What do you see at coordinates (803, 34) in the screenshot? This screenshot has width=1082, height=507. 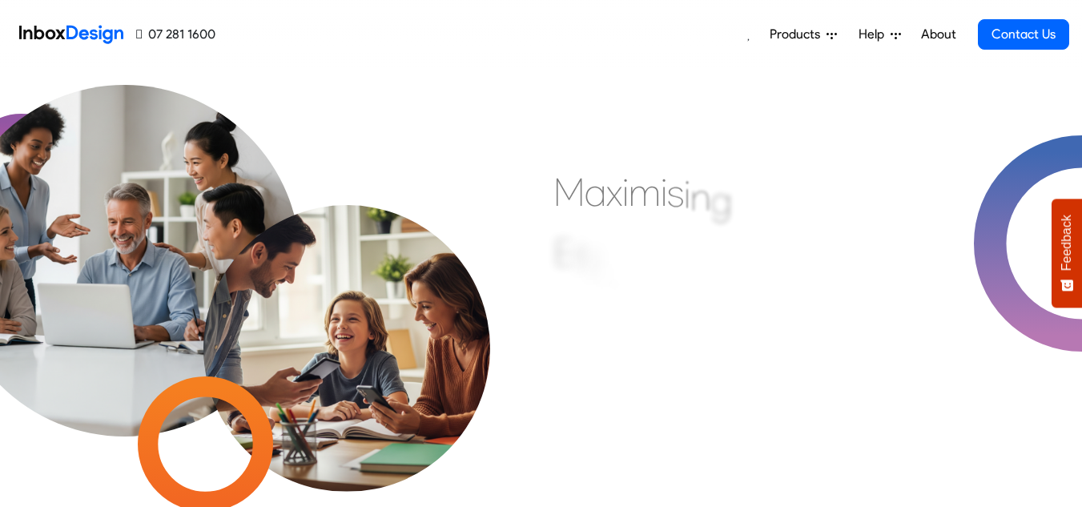 I see `a: Products` at bounding box center [803, 34].